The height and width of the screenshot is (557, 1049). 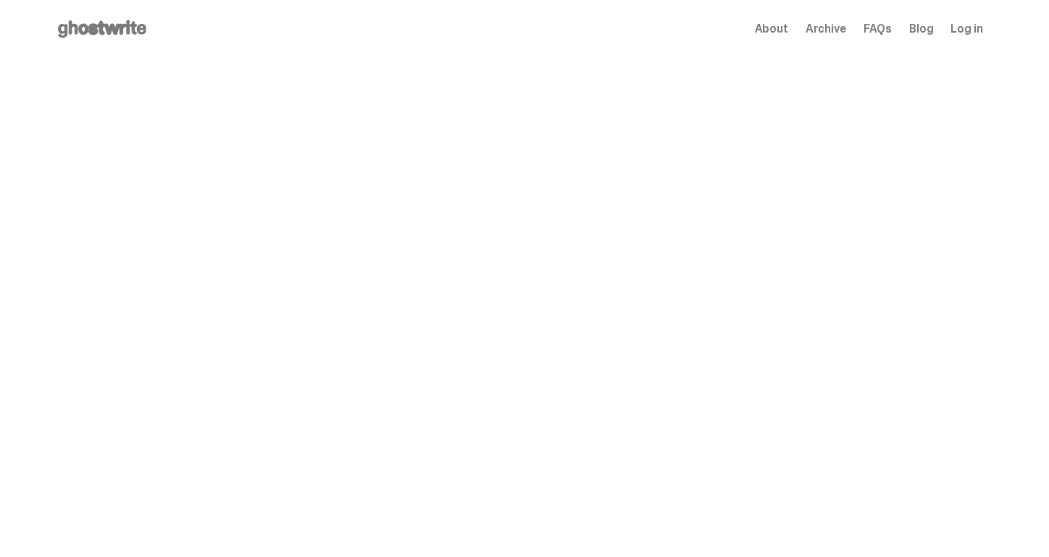 What do you see at coordinates (878, 29) in the screenshot?
I see `a: FAQs` at bounding box center [878, 29].